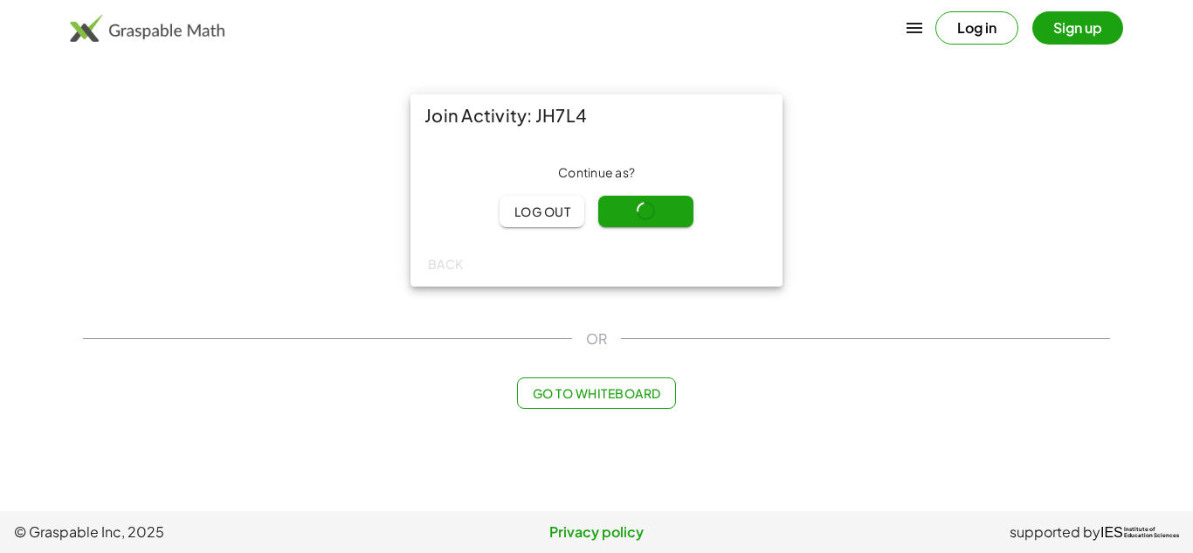 This screenshot has height=553, width=1193. Describe the element at coordinates (597, 173) in the screenshot. I see `div: Continue as ?` at that location.